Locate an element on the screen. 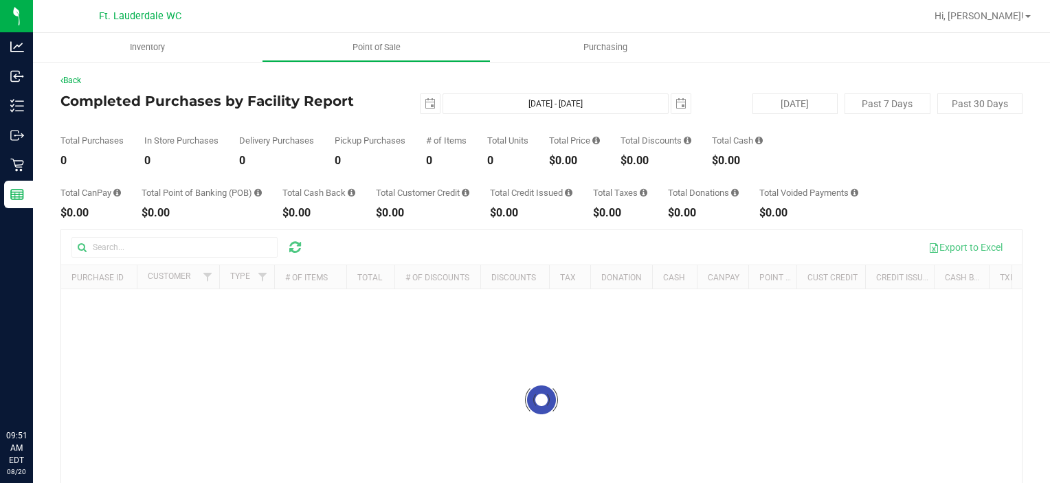  div: Total Purchases is located at coordinates (92, 140).